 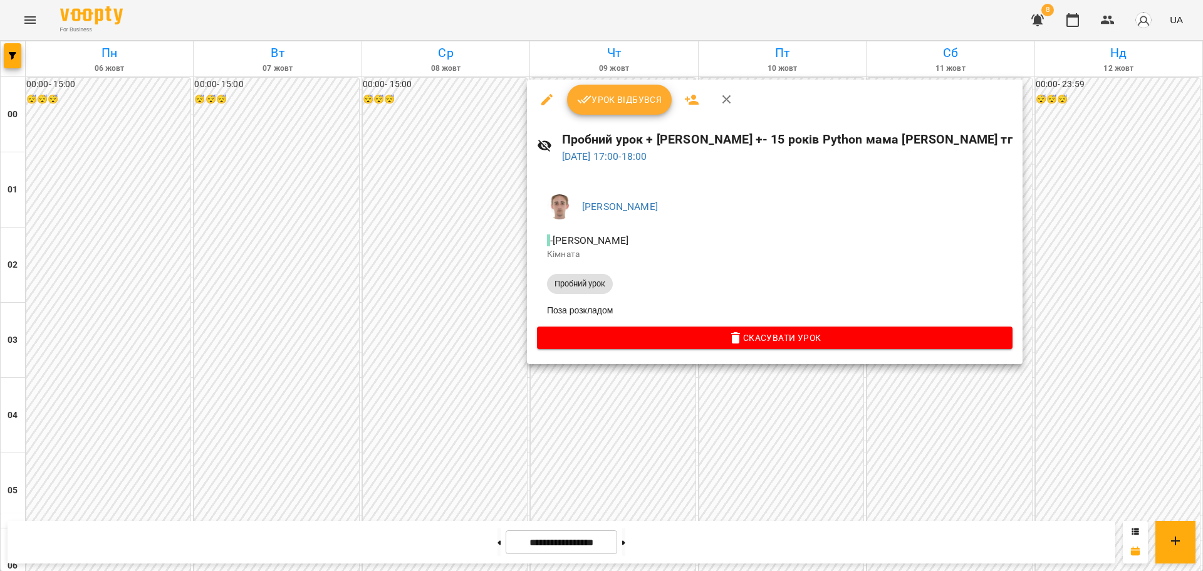 What do you see at coordinates (774, 254) in the screenshot?
I see `p: Кімната` at bounding box center [774, 254].